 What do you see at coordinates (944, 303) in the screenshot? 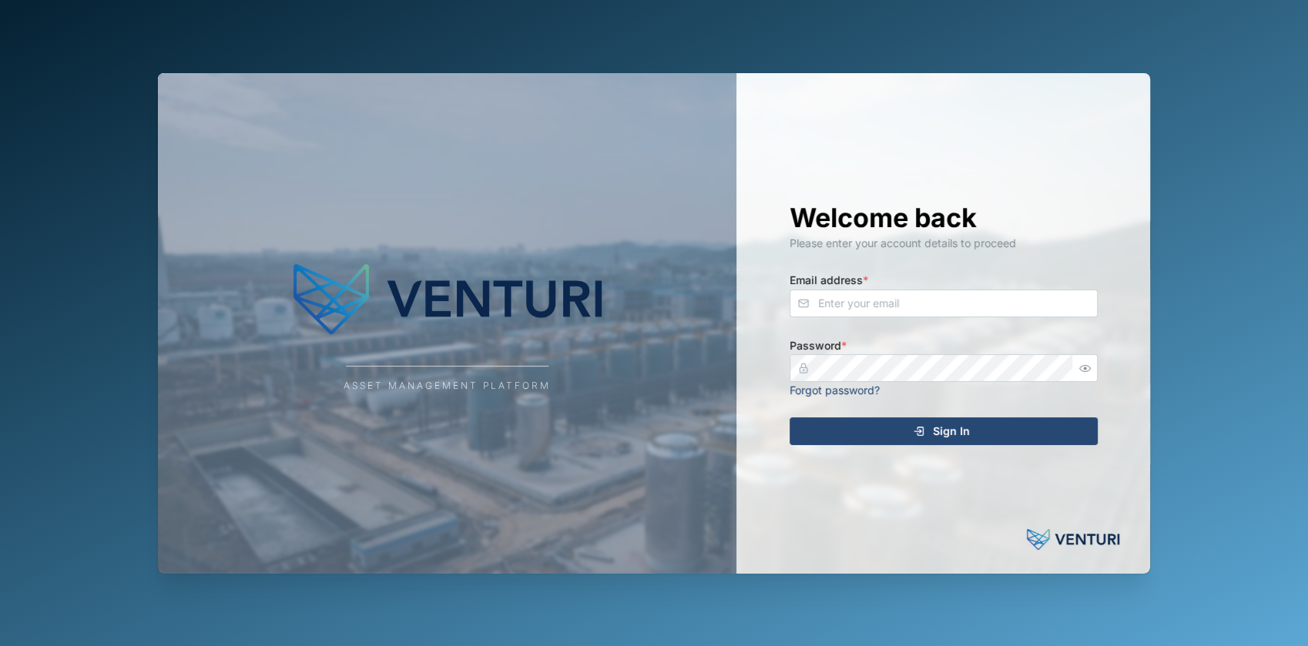
I see `input: Enter your email` at bounding box center [944, 303].